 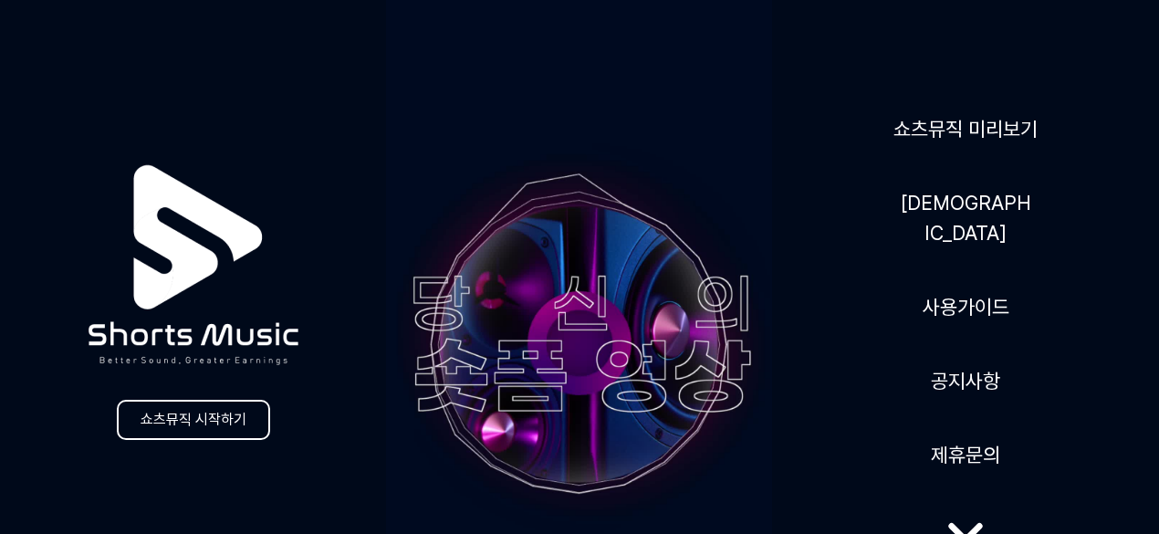 What do you see at coordinates (966, 307) in the screenshot?
I see `a: 사용가이드` at bounding box center [966, 307].